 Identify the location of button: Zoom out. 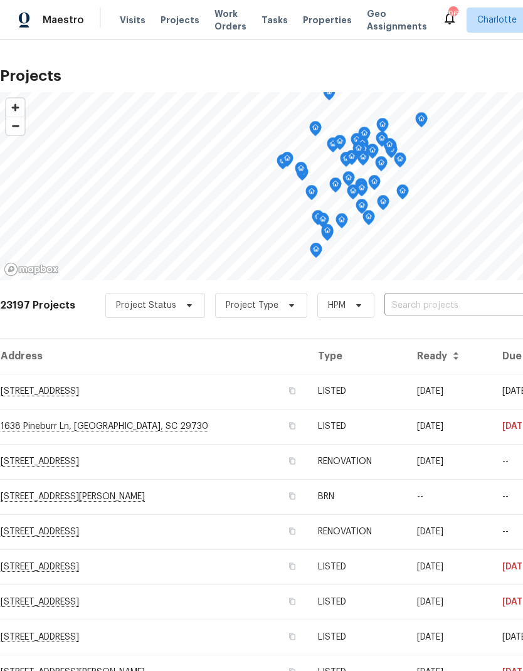
(15, 125).